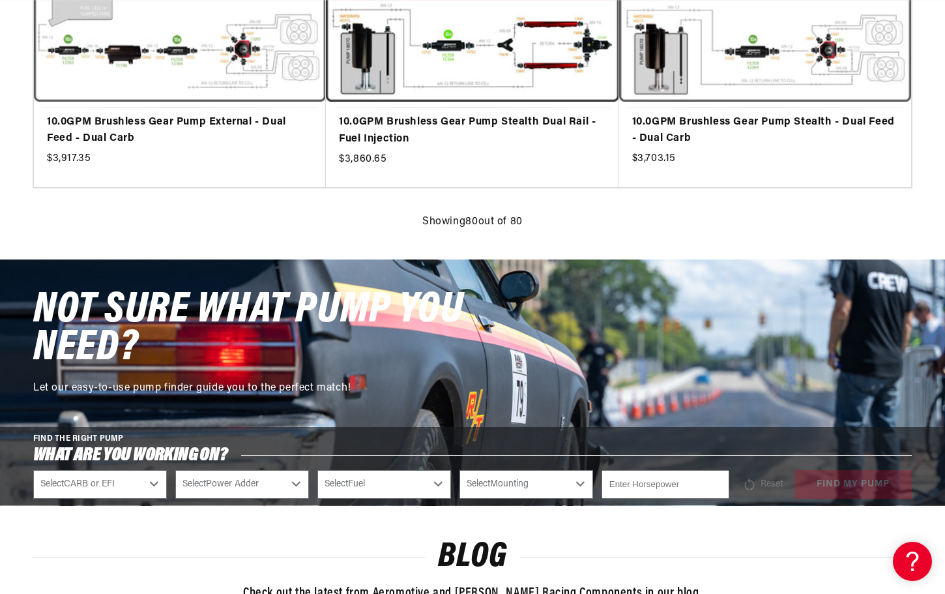 This screenshot has width=945, height=594. Describe the element at coordinates (666, 484) in the screenshot. I see `input: Enter Horsepower` at that location.